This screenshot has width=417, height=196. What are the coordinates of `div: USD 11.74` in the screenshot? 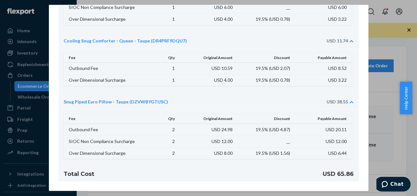 It's located at (337, 41).